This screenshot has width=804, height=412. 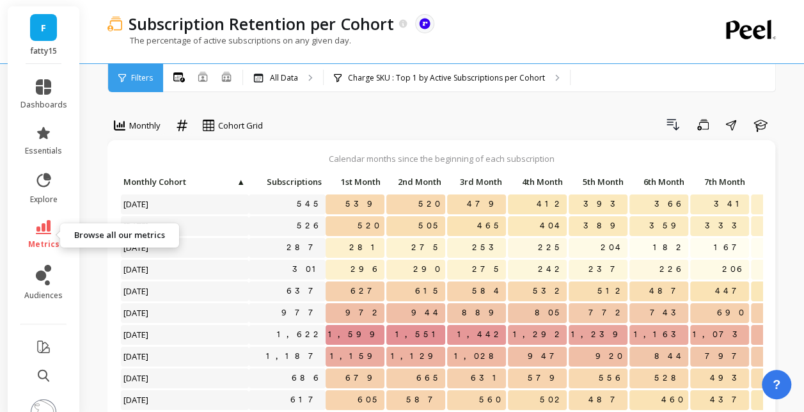 What do you see at coordinates (44, 105) in the screenshot?
I see `span: dashboards` at bounding box center [44, 105].